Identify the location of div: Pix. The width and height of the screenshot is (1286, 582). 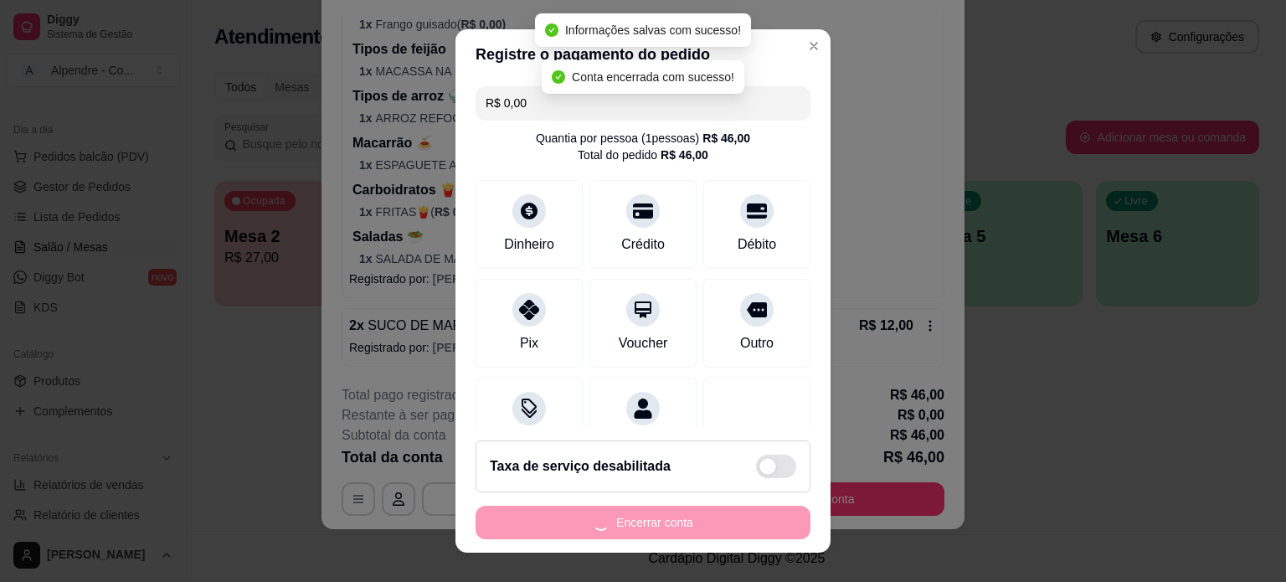
(529, 343).